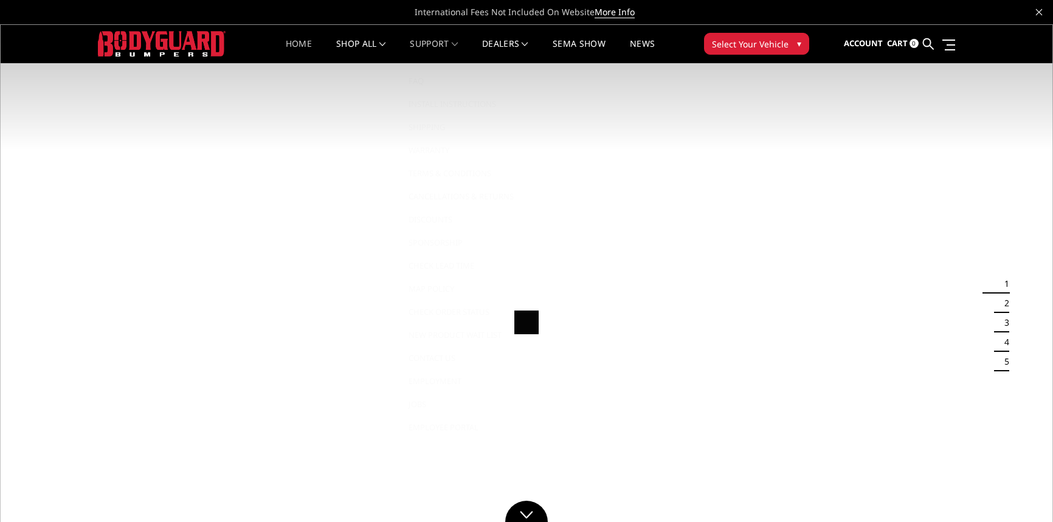 This screenshot has width=1053, height=522. I want to click on a: MAP Policy, so click(468, 289).